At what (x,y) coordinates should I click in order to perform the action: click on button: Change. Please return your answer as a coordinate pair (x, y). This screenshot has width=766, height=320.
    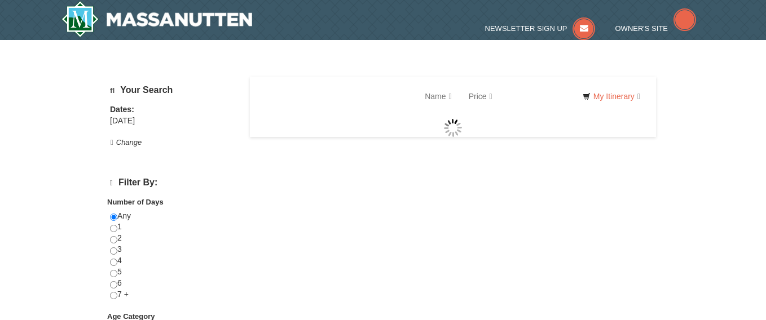
    Looking at the image, I should click on (126, 143).